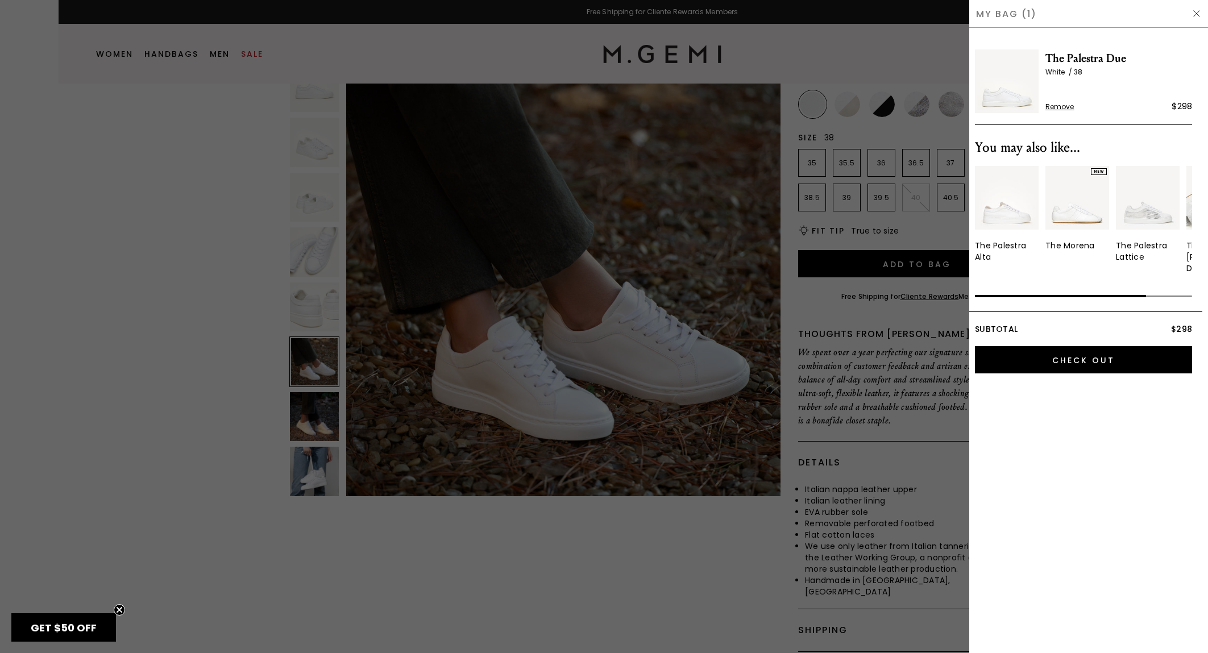 This screenshot has height=653, width=1208. I want to click on span: Subtotal, so click(996, 329).